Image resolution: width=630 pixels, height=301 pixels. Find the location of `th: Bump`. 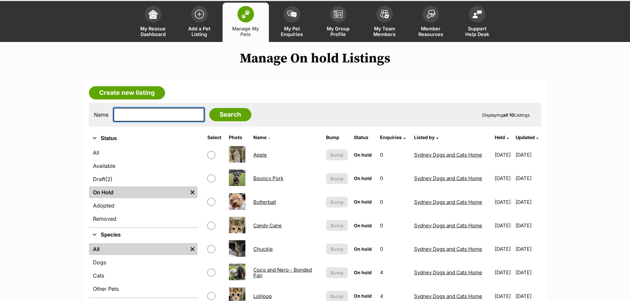

th: Bump is located at coordinates (337, 137).